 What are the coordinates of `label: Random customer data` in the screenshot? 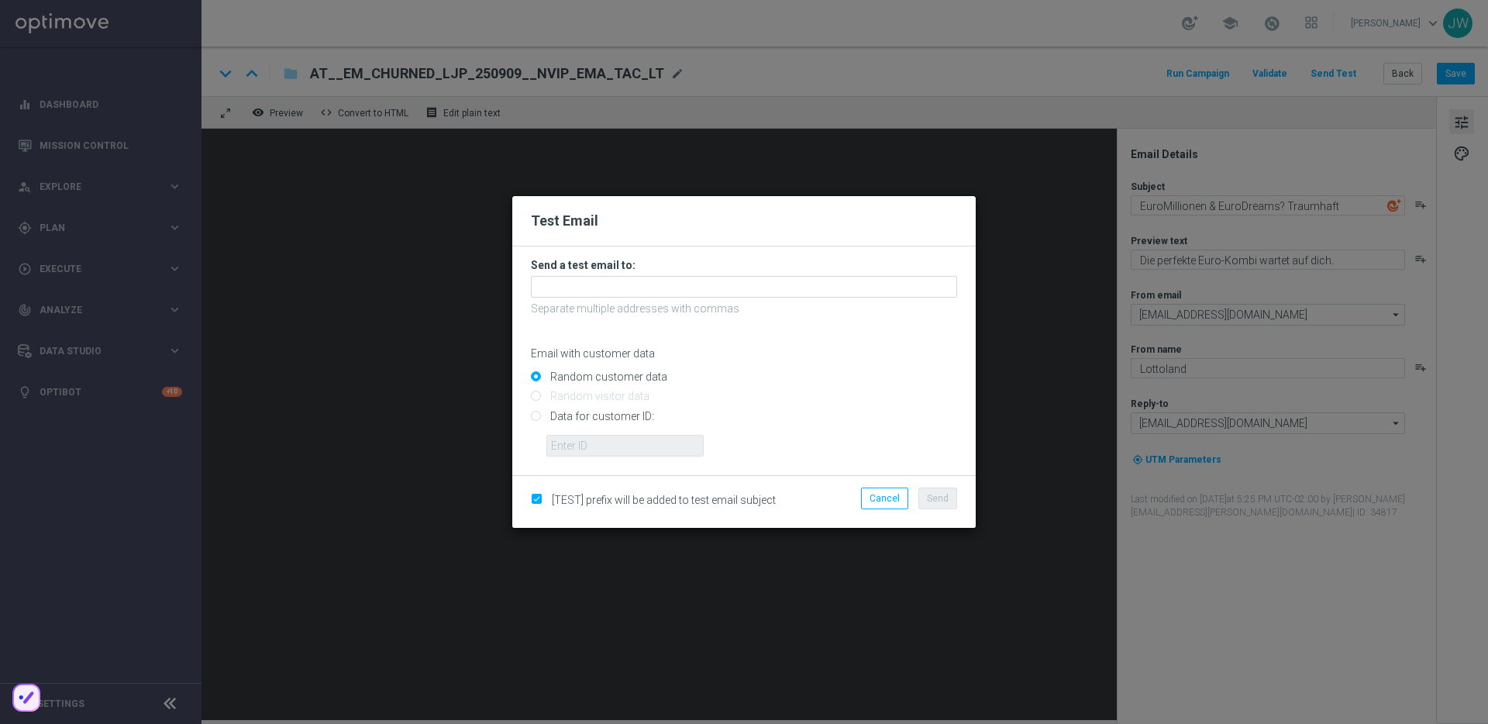 It's located at (607, 377).